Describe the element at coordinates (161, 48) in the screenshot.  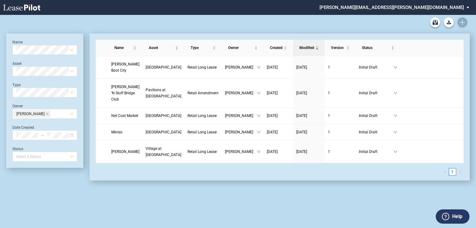
I see `span: Asset` at that location.